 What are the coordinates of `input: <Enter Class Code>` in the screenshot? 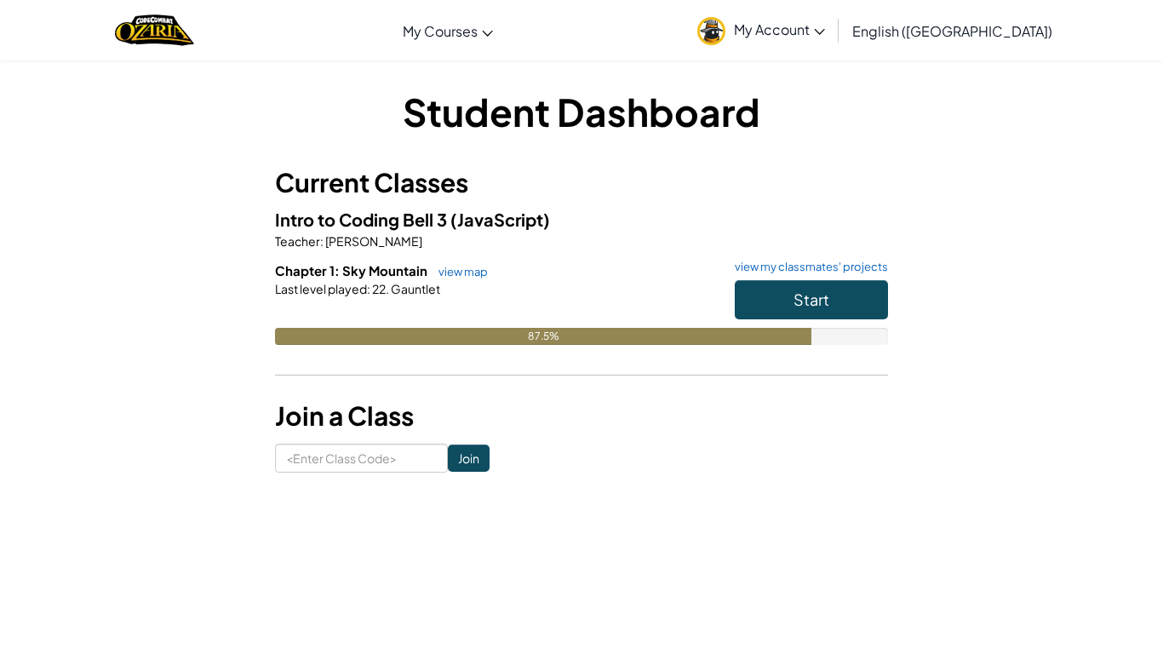 It's located at (361, 458).